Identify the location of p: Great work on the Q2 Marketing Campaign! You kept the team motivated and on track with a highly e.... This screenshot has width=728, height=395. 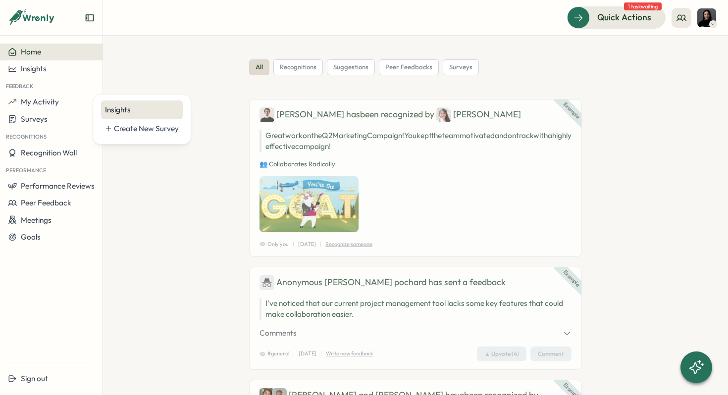
(416, 141).